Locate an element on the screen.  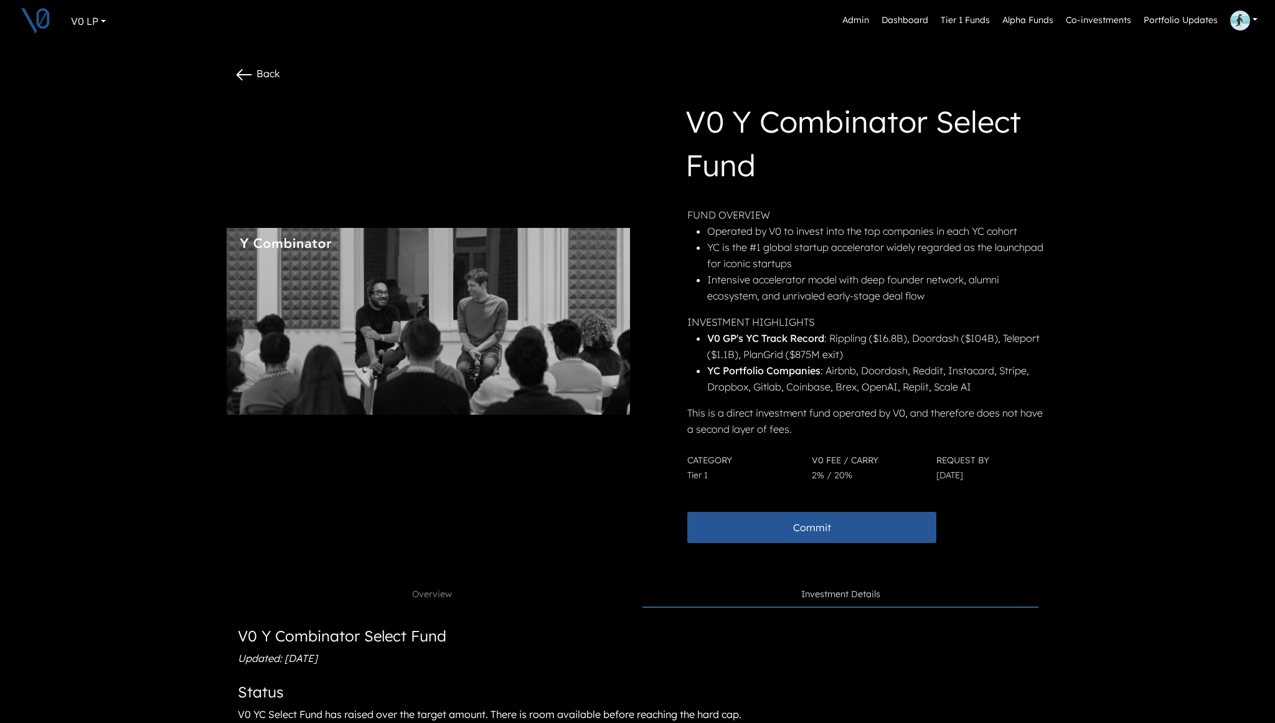
p: This is a direct investment fund operated by V0, and therefore does not have a second layer of fees. is located at coordinates (866, 421).